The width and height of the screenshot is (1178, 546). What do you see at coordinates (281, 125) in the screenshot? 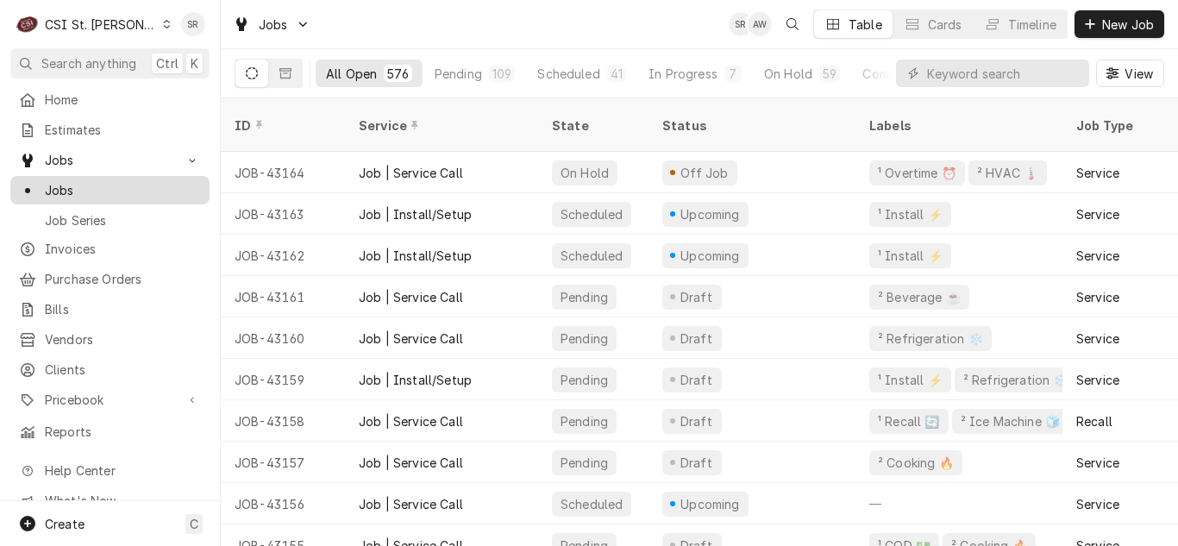
I see `div: ID` at bounding box center [281, 125].